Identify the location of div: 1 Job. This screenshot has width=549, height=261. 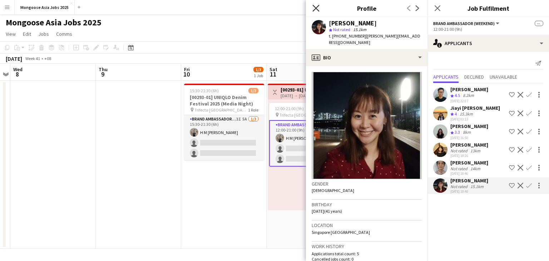
(258, 75).